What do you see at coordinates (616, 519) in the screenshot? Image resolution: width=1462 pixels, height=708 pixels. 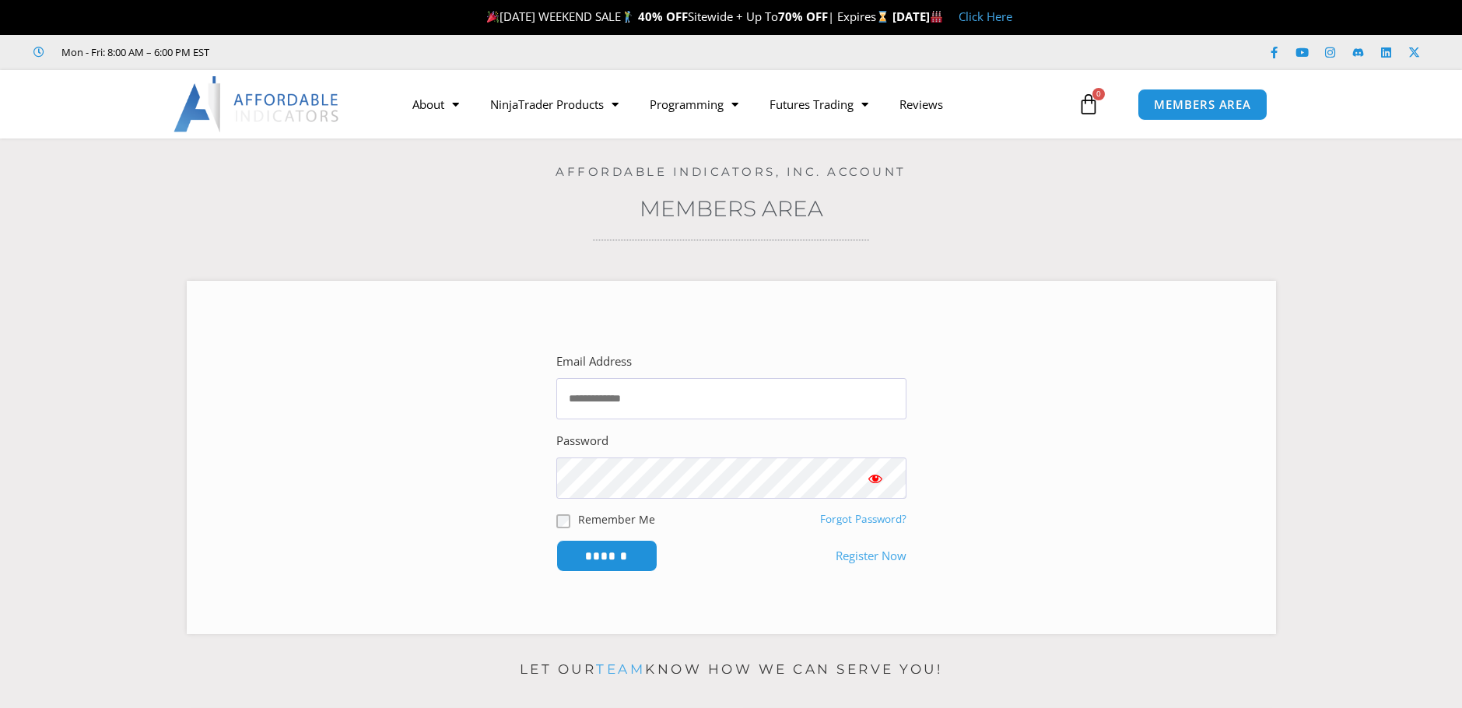 I see `label: Remember Me` at bounding box center [616, 519].